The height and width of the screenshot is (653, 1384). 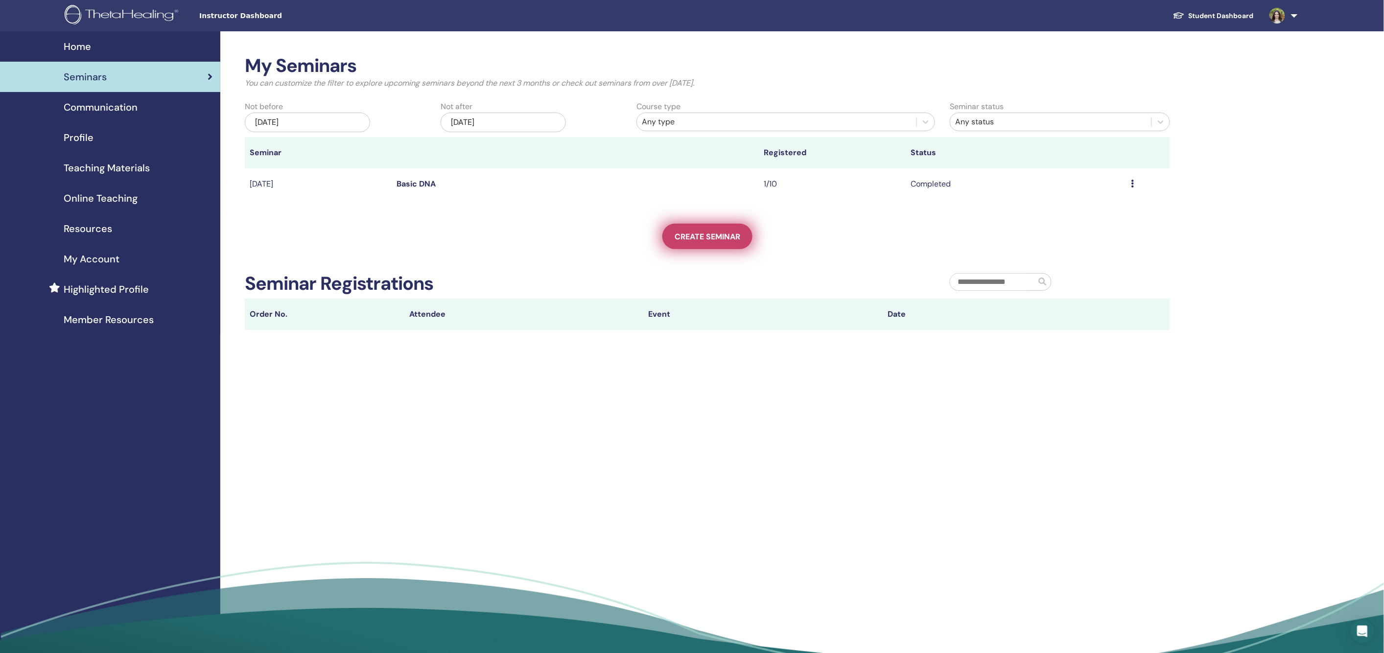 I want to click on a: Basic DNA, so click(x=416, y=184).